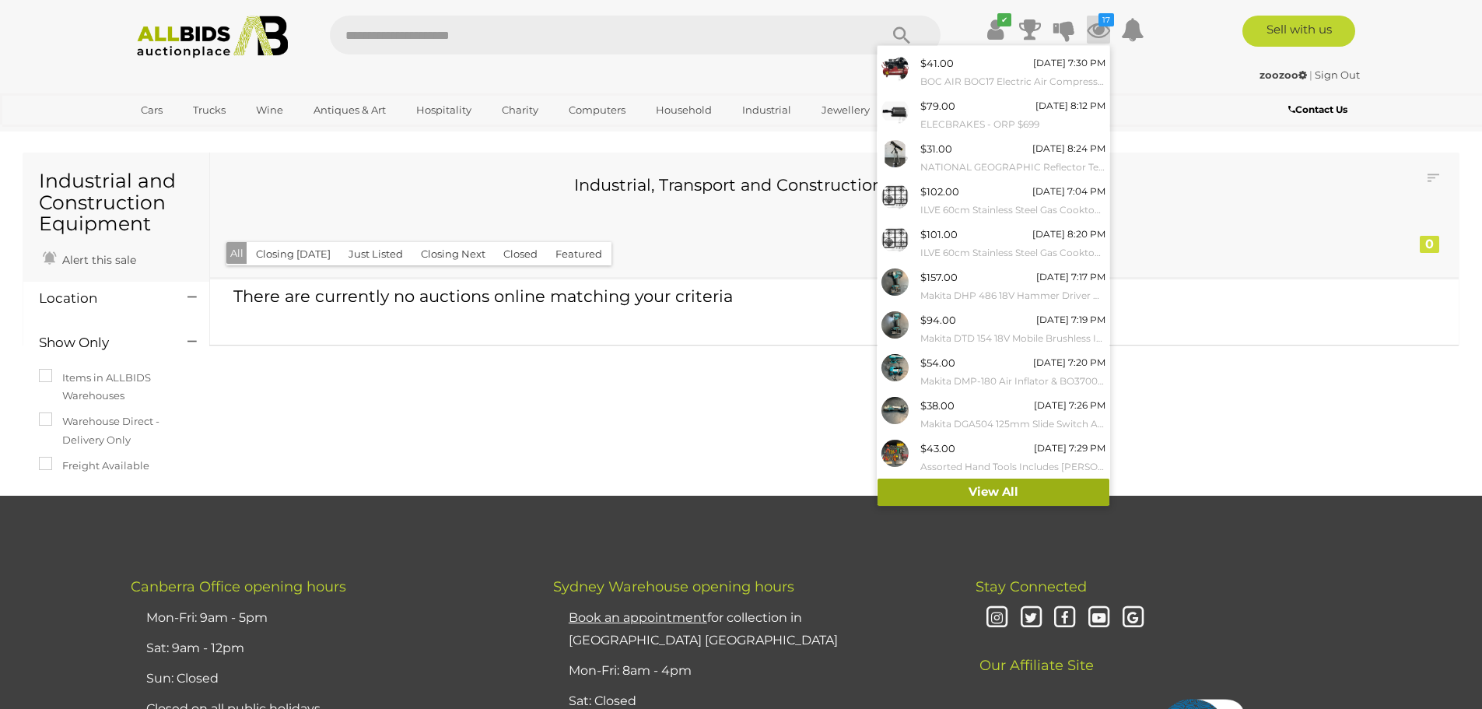  Describe the element at coordinates (483, 296) in the screenshot. I see `span: There are currently no auctions online matching your criteria` at that location.